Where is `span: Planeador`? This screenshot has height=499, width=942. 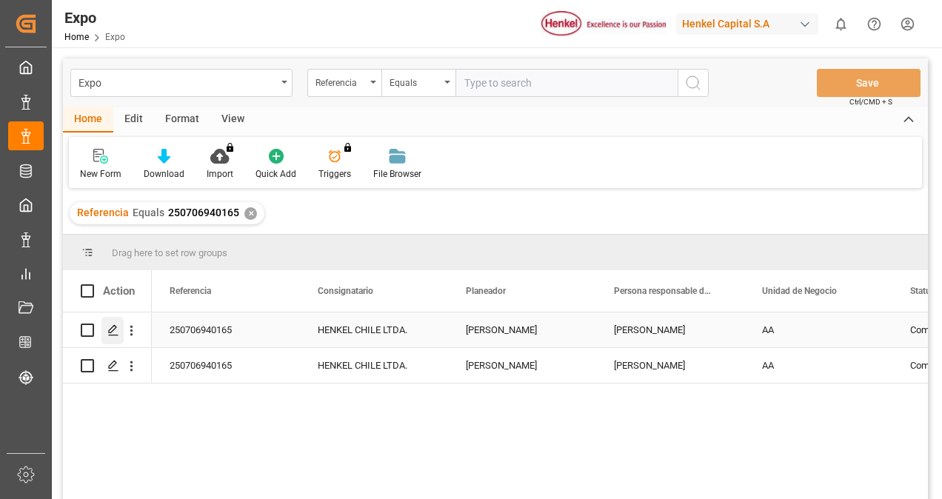 span: Planeador is located at coordinates (486, 291).